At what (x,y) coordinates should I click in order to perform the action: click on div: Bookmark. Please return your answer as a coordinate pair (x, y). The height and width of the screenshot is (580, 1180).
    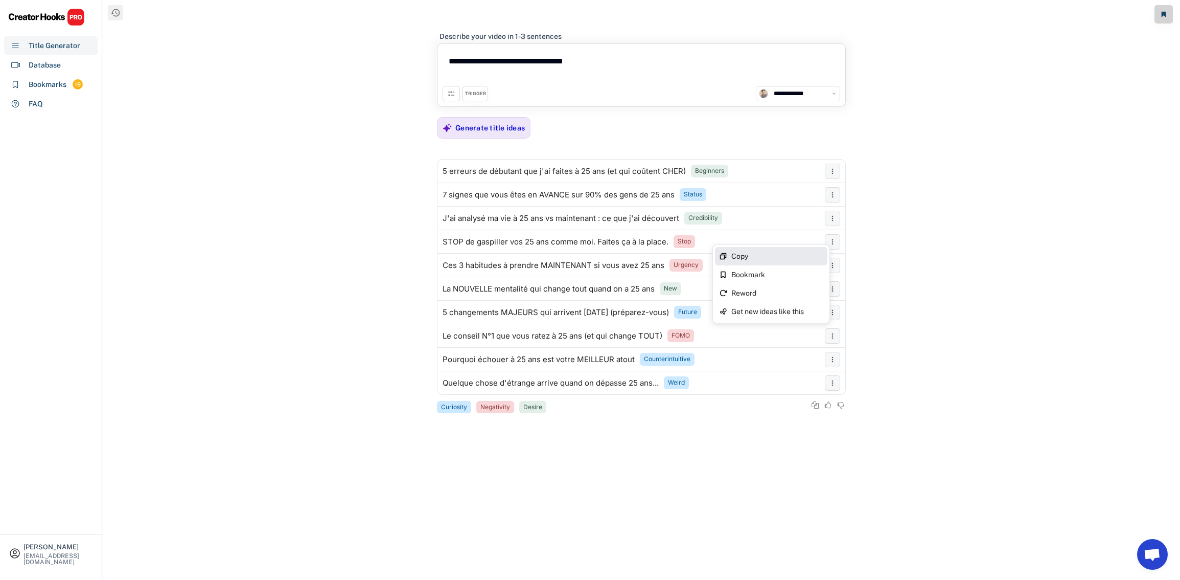
    Looking at the image, I should click on (777, 274).